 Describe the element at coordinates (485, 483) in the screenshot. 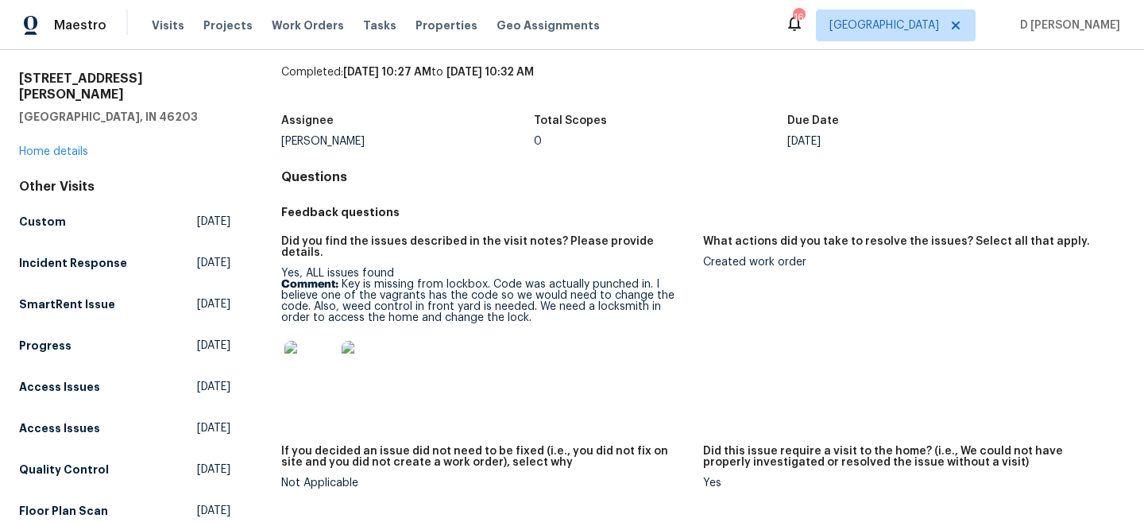

I see `div: Not Applicable` at that location.